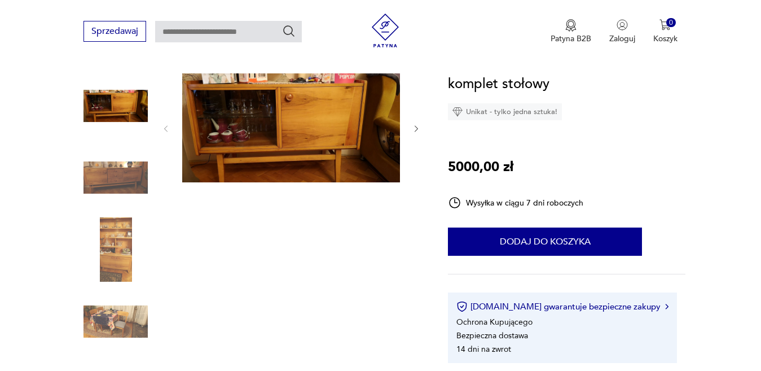 This screenshot has height=371, width=761. I want to click on img: Ikona strzałki w prawo, so click(667, 306).